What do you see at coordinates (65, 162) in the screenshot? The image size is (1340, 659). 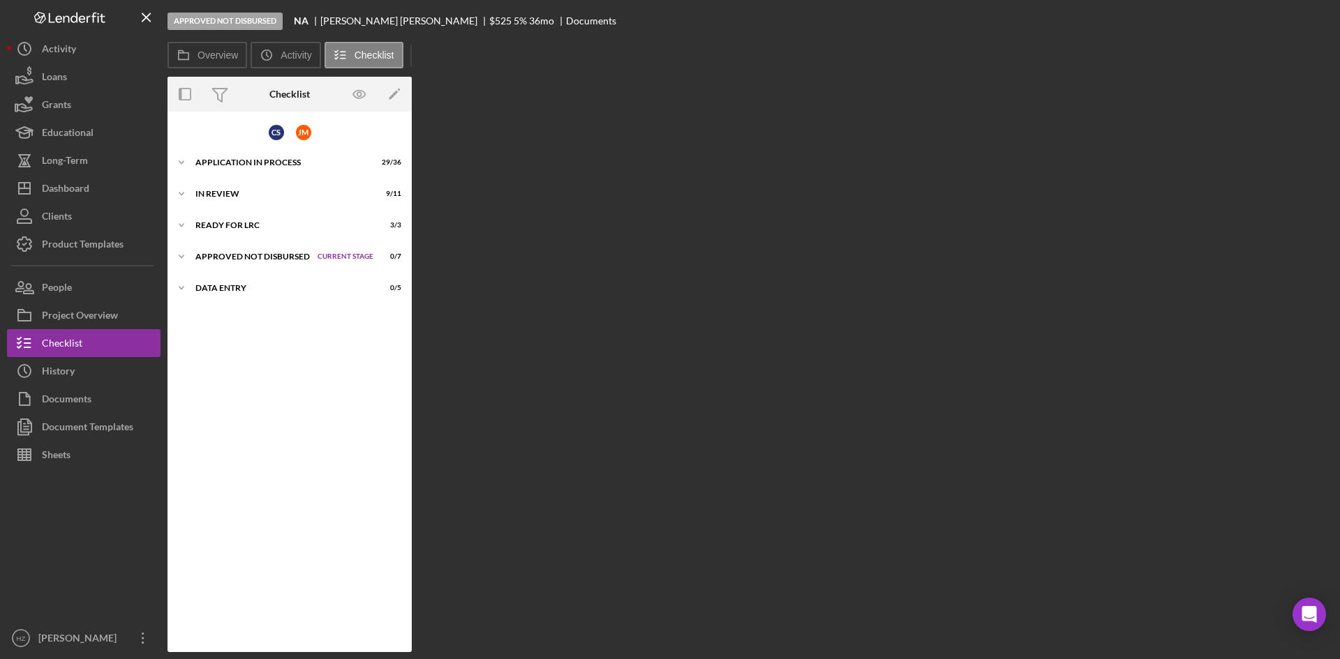 I see `div: Long-Term` at bounding box center [65, 162].